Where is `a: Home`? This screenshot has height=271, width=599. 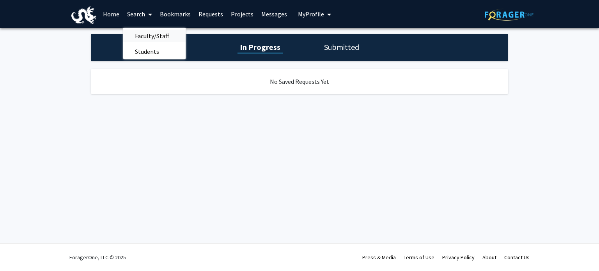 a: Home is located at coordinates (111, 14).